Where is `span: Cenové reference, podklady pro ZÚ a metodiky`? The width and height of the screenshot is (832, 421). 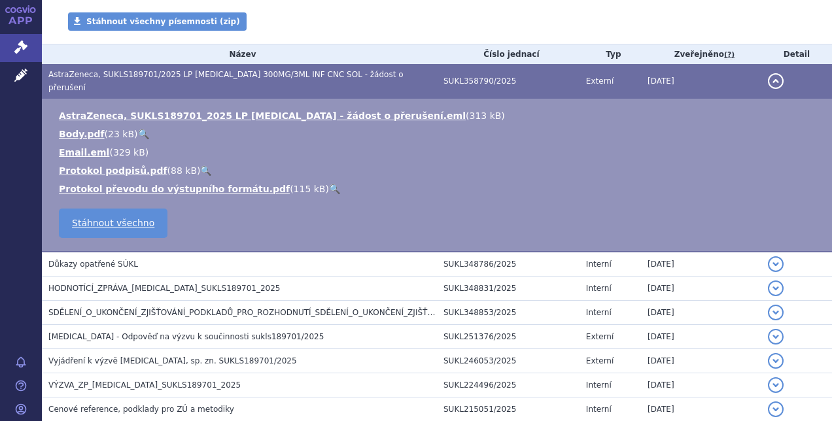
span: Cenové reference, podklady pro ZÚ a metodiky is located at coordinates (141, 410).